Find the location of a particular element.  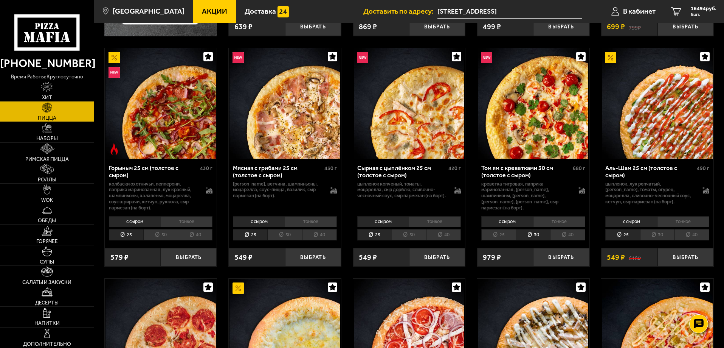

span: Дополнительно is located at coordinates (47, 344).